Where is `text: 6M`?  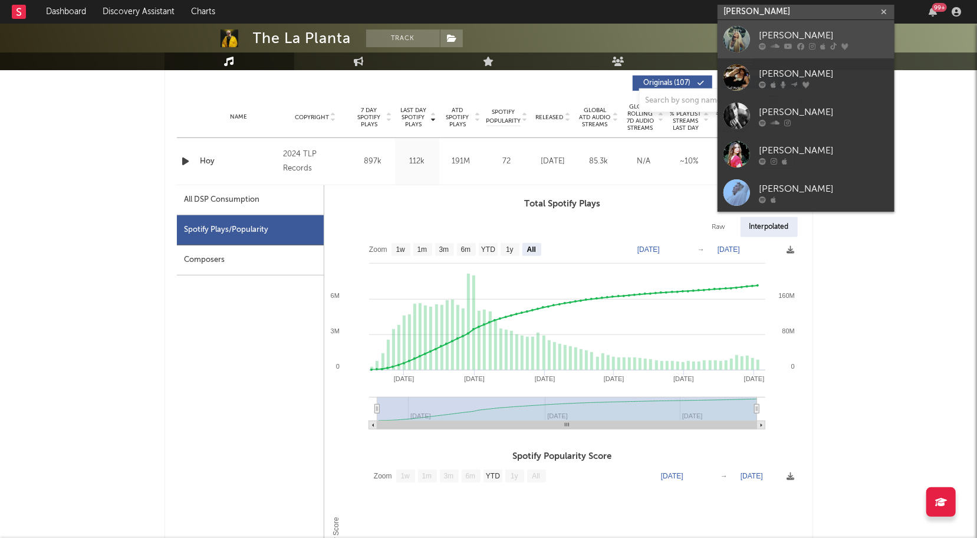
text: 6M is located at coordinates (334, 295).